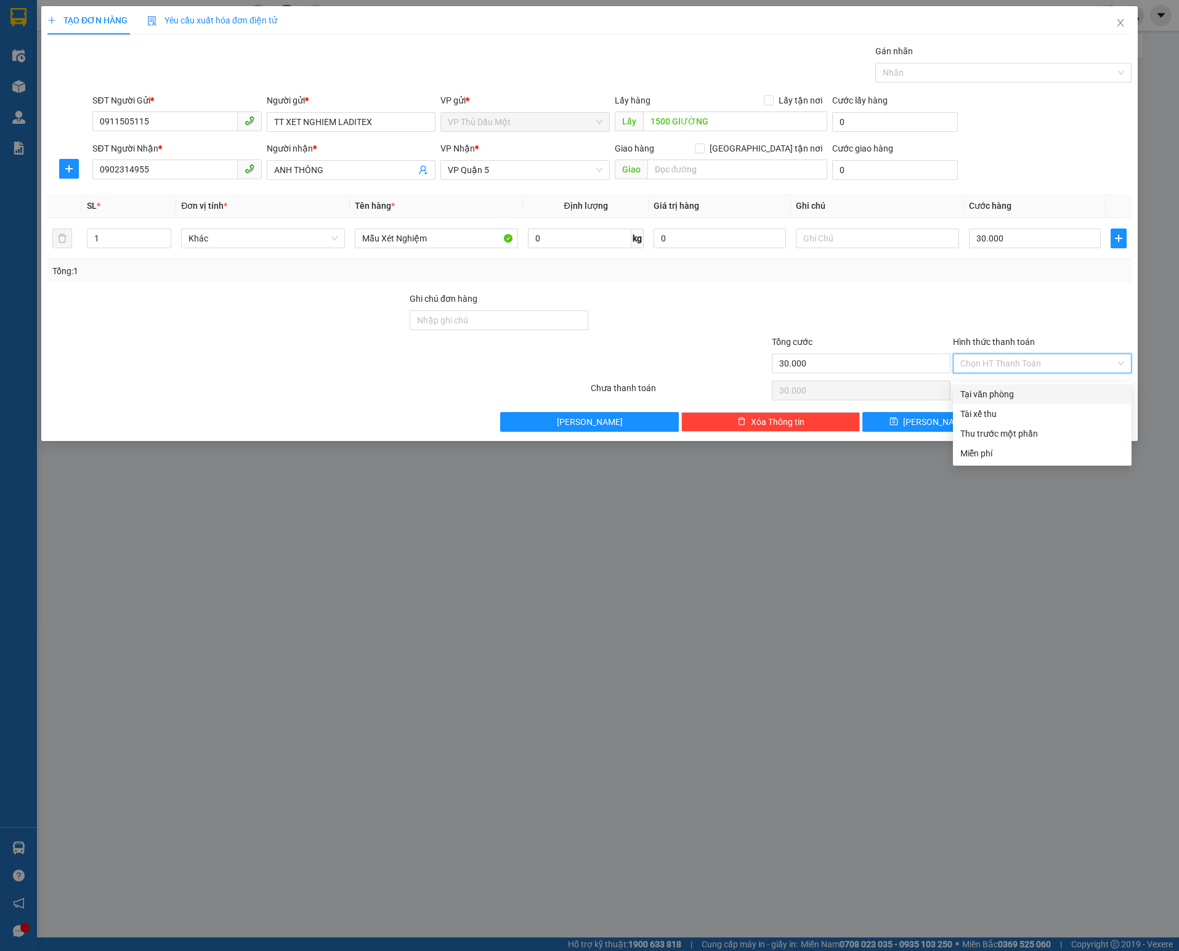  What do you see at coordinates (212, 20) in the screenshot?
I see `span: Yêu cầu xuất hóa đơn điện tử` at bounding box center [212, 20].